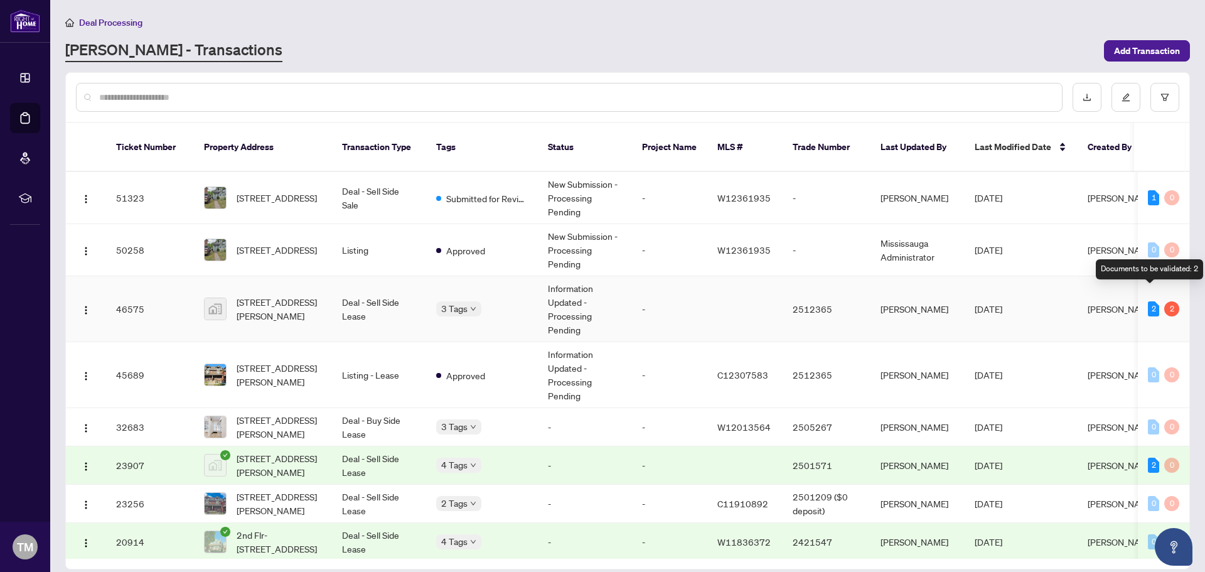 This screenshot has height=572, width=1205. Describe the element at coordinates (826, 427) in the screenshot. I see `td: 2505267` at that location.